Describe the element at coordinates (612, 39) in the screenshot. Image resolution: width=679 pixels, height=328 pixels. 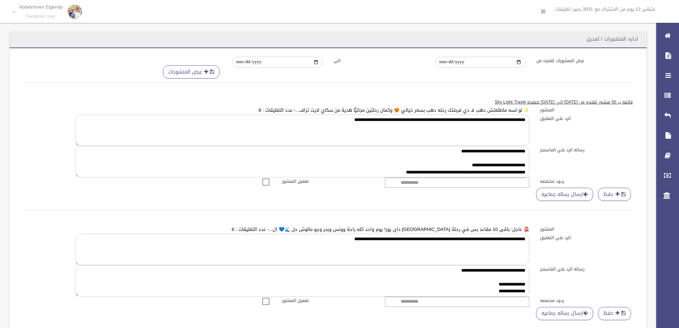
I see `header: اداره المنشورات / تعديل` at that location.